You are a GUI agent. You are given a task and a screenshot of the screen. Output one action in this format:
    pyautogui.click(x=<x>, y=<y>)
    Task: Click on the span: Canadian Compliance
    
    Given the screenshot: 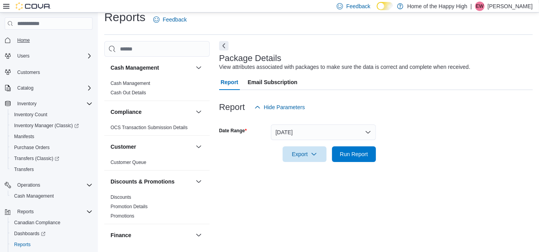 What is the action you would take?
    pyautogui.click(x=52, y=223)
    